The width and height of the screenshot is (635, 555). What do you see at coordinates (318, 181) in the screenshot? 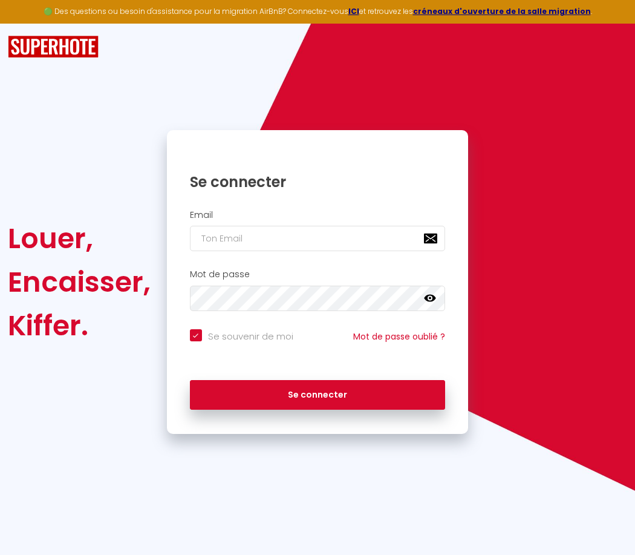
I see `h1: Se connecter` at bounding box center [318, 181].